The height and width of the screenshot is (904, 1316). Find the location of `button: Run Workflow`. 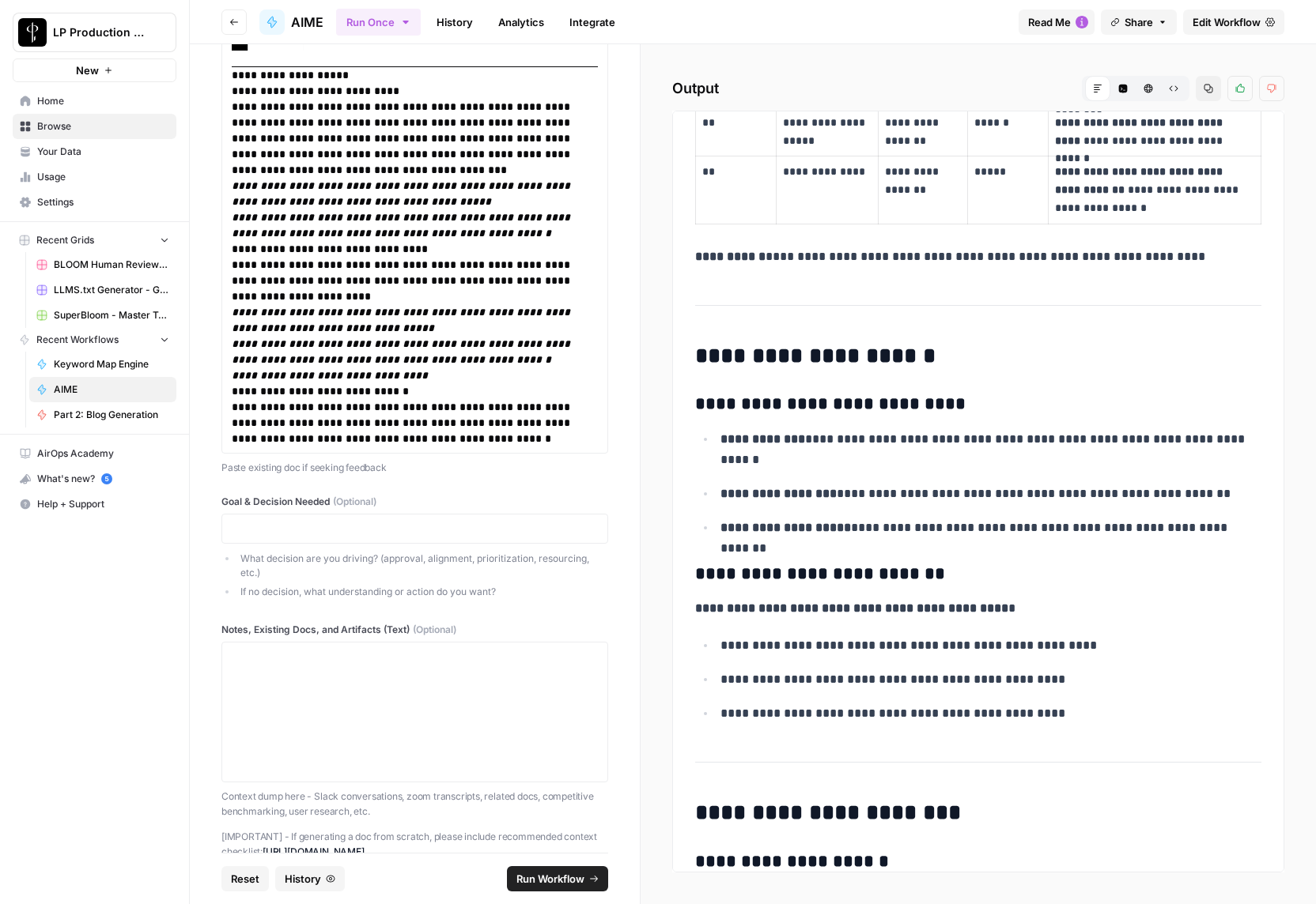

button: Run Workflow is located at coordinates (558, 879).